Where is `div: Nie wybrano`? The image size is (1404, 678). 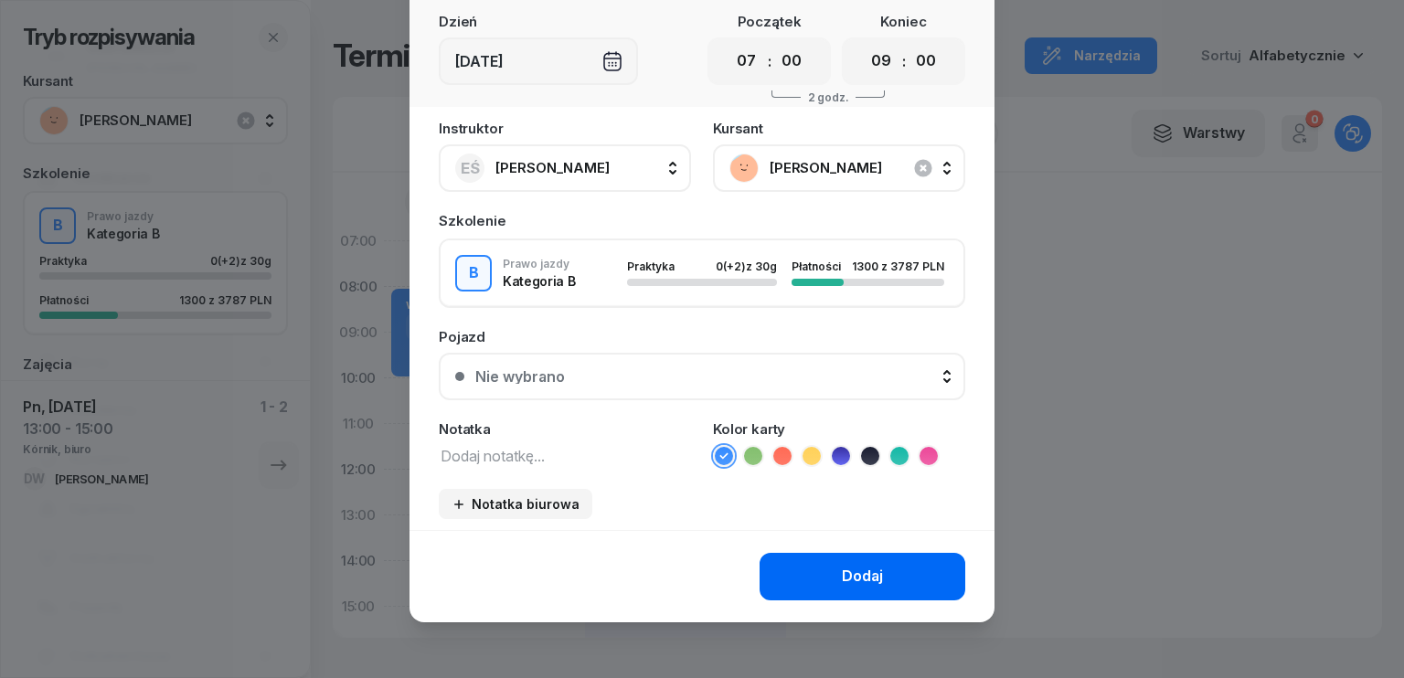
div: Nie wybrano is located at coordinates (520, 377).